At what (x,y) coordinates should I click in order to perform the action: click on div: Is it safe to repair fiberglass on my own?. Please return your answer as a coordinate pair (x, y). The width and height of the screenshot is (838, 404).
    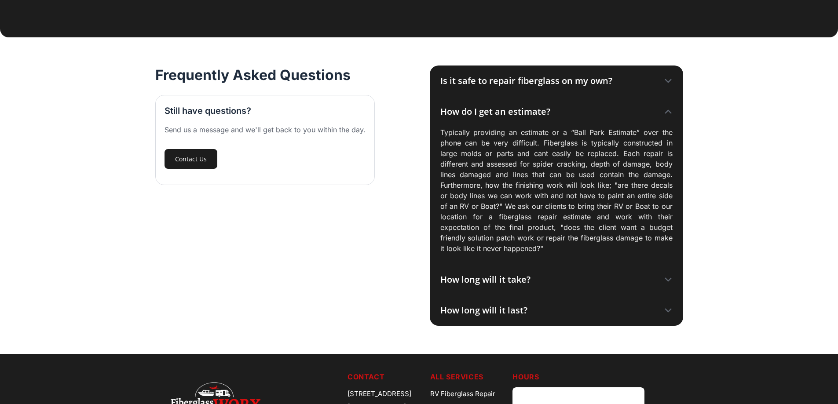
    Looking at the image, I should click on (526, 81).